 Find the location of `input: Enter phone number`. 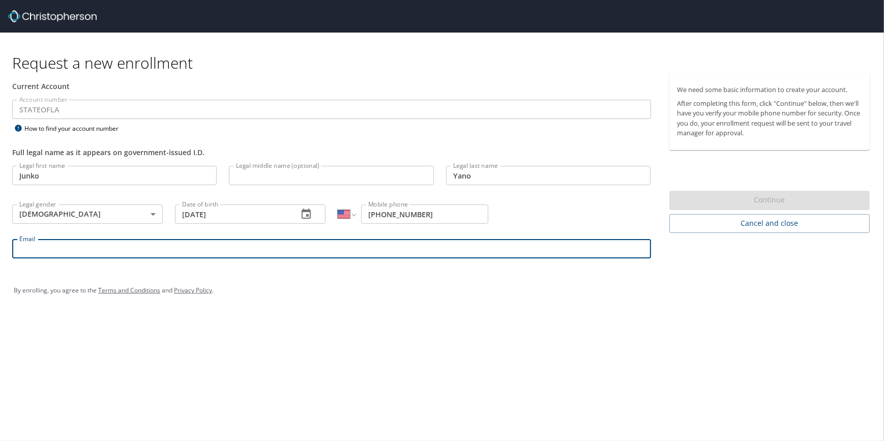

input: Enter phone number is located at coordinates (425, 214).